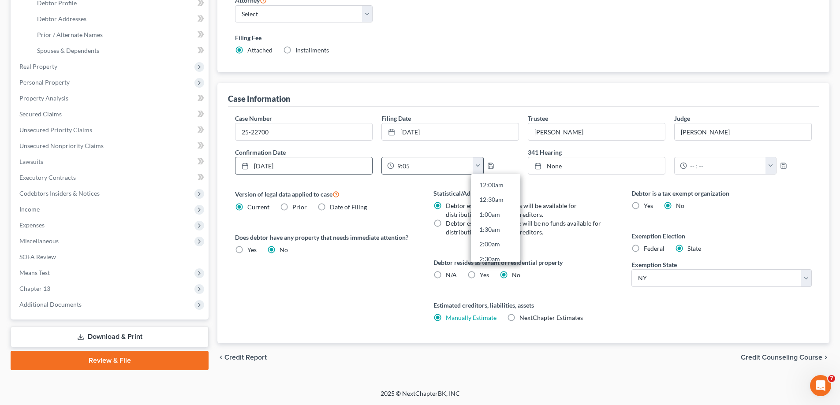 The image size is (840, 405). What do you see at coordinates (254, 118) in the screenshot?
I see `label: Case Number` at bounding box center [254, 118].